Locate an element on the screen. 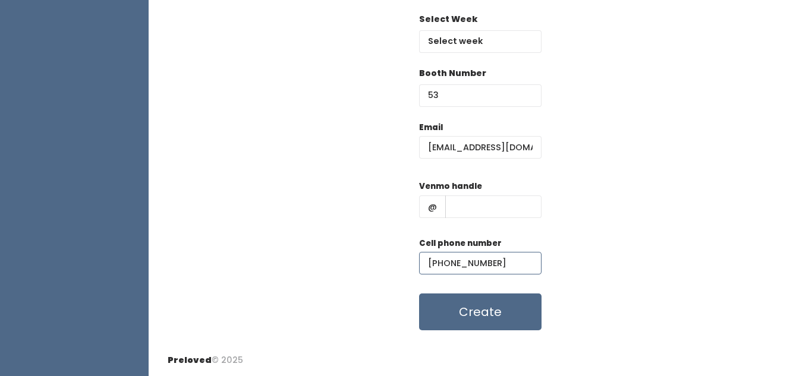  label: Select Week is located at coordinates (448, 19).